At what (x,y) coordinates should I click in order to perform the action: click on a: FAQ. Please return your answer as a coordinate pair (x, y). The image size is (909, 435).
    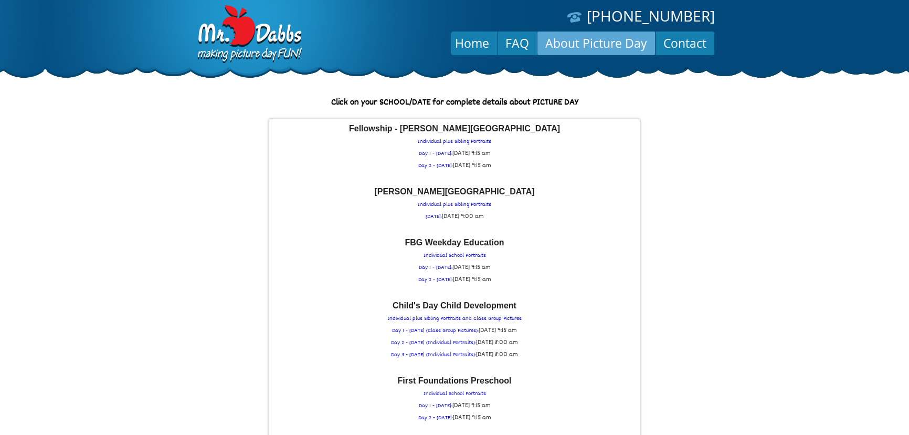
    Looking at the image, I should click on (517, 43).